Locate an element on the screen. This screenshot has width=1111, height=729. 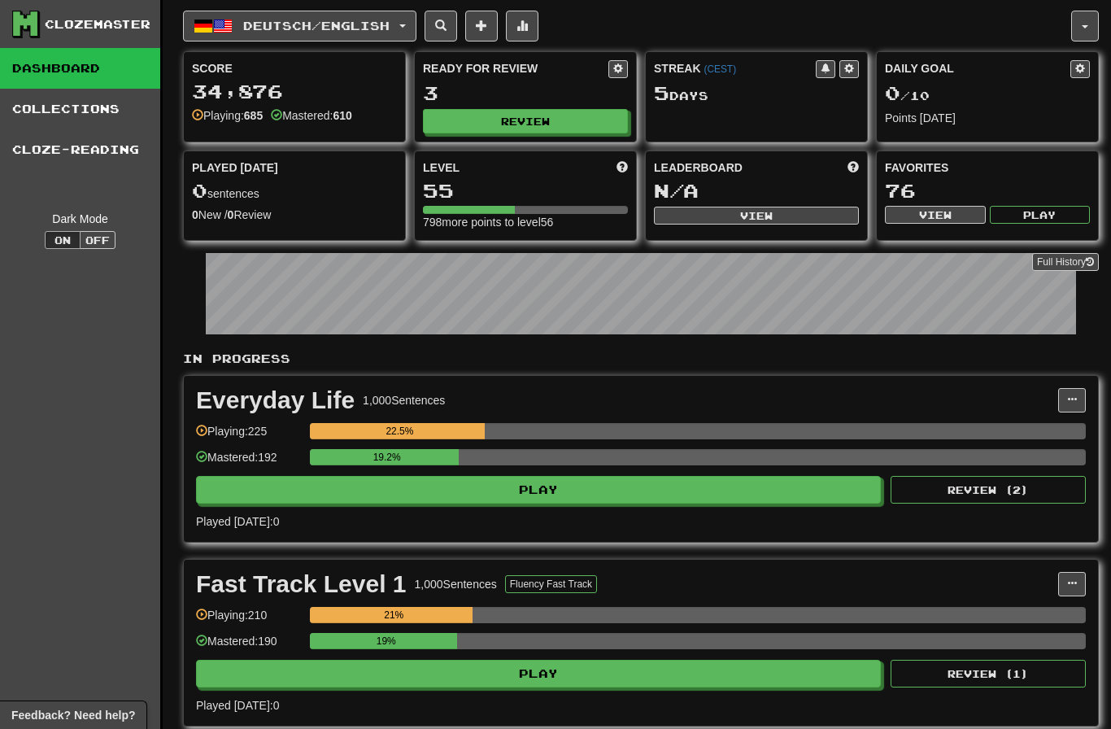
span: Score more points to level up is located at coordinates (622, 168).